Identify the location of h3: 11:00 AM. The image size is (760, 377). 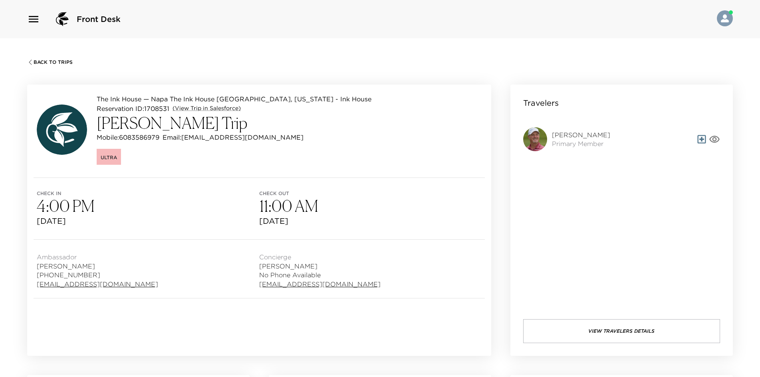
(370, 206).